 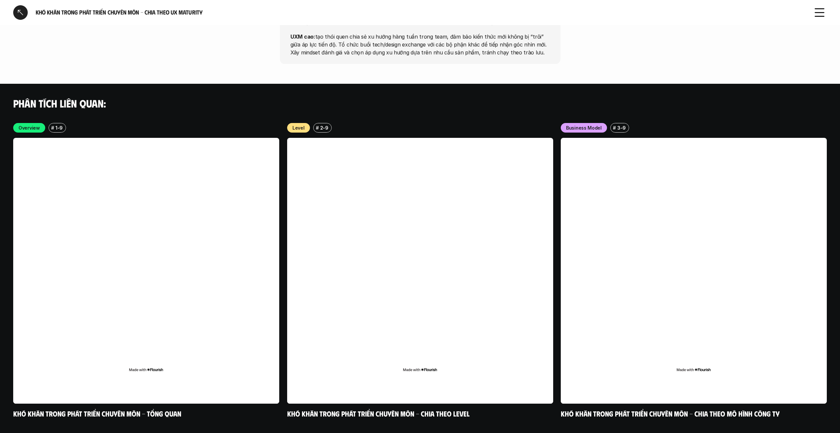 What do you see at coordinates (303, 36) in the screenshot?
I see `strong: UXM cao:` at bounding box center [303, 36].